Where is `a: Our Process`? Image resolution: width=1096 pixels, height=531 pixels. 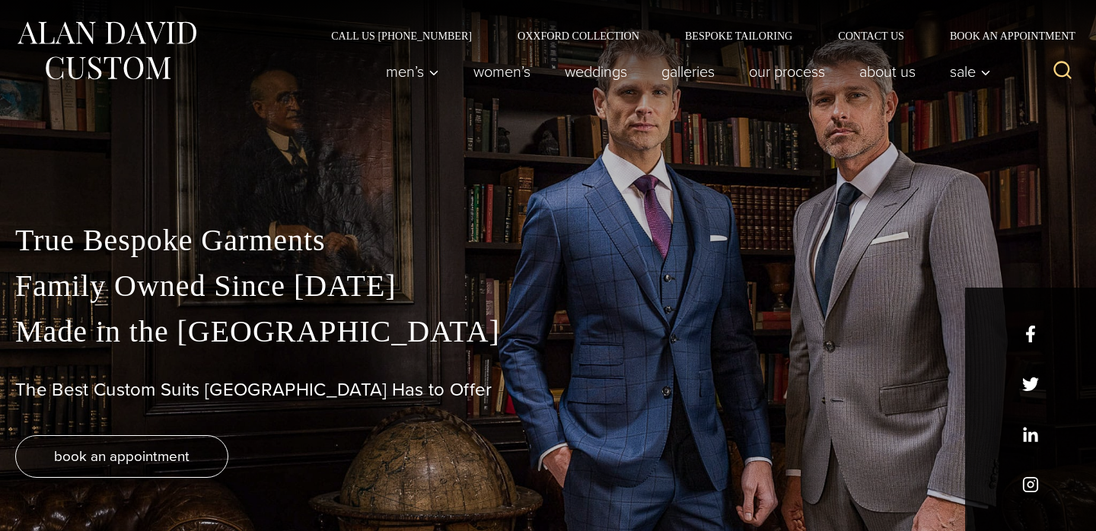
a: Our Process is located at coordinates (787, 72).